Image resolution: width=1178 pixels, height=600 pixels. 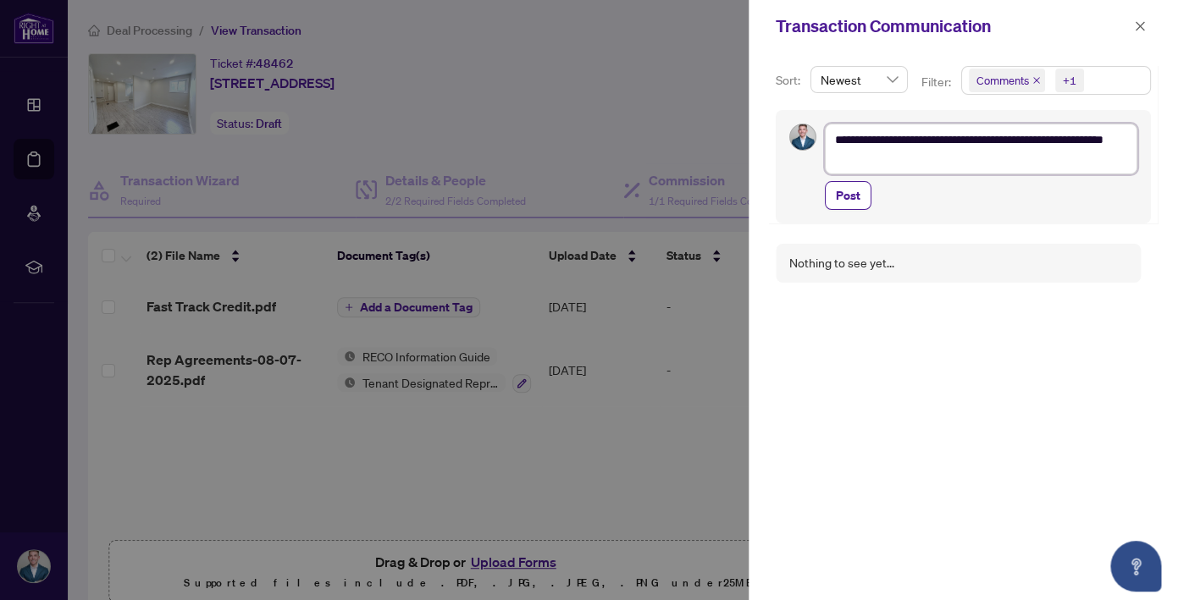 I want to click on img: Profile Icon, so click(x=803, y=137).